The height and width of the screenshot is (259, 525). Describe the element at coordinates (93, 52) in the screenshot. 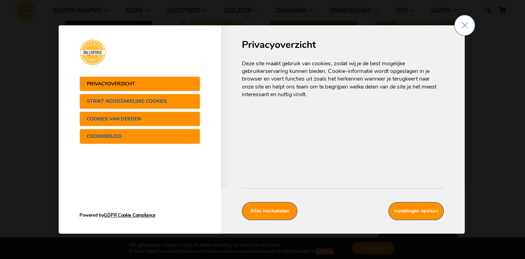

I see `img: Ingspire.nl - het zingevingsplatform!` at that location.